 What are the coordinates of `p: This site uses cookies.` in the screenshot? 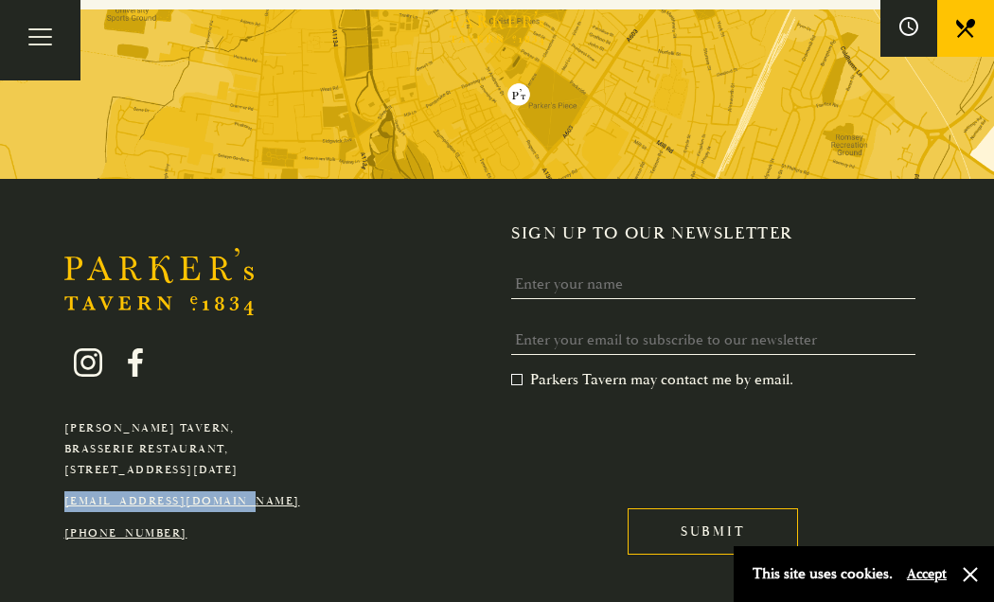 It's located at (822, 573).